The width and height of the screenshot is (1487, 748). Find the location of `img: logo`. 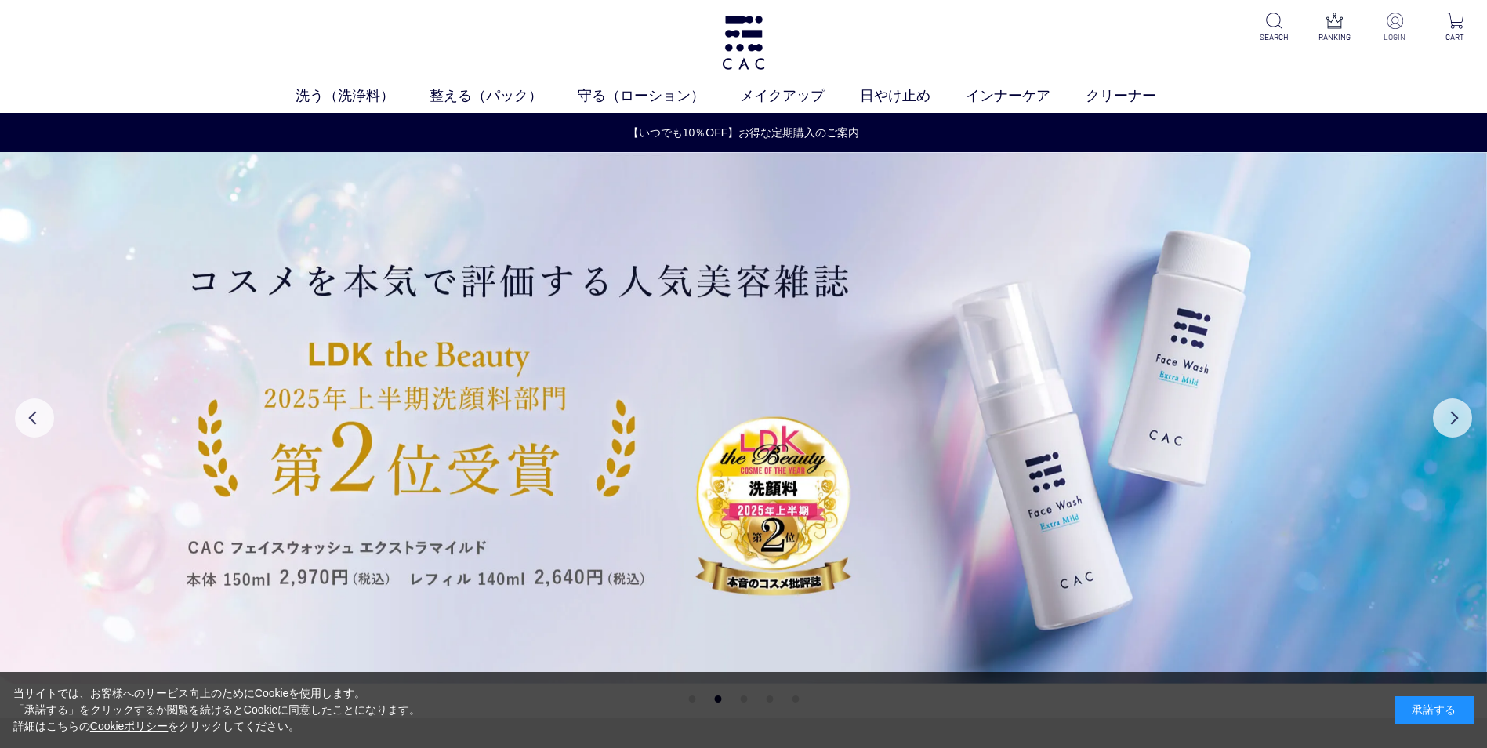

img: logo is located at coordinates (743, 42).